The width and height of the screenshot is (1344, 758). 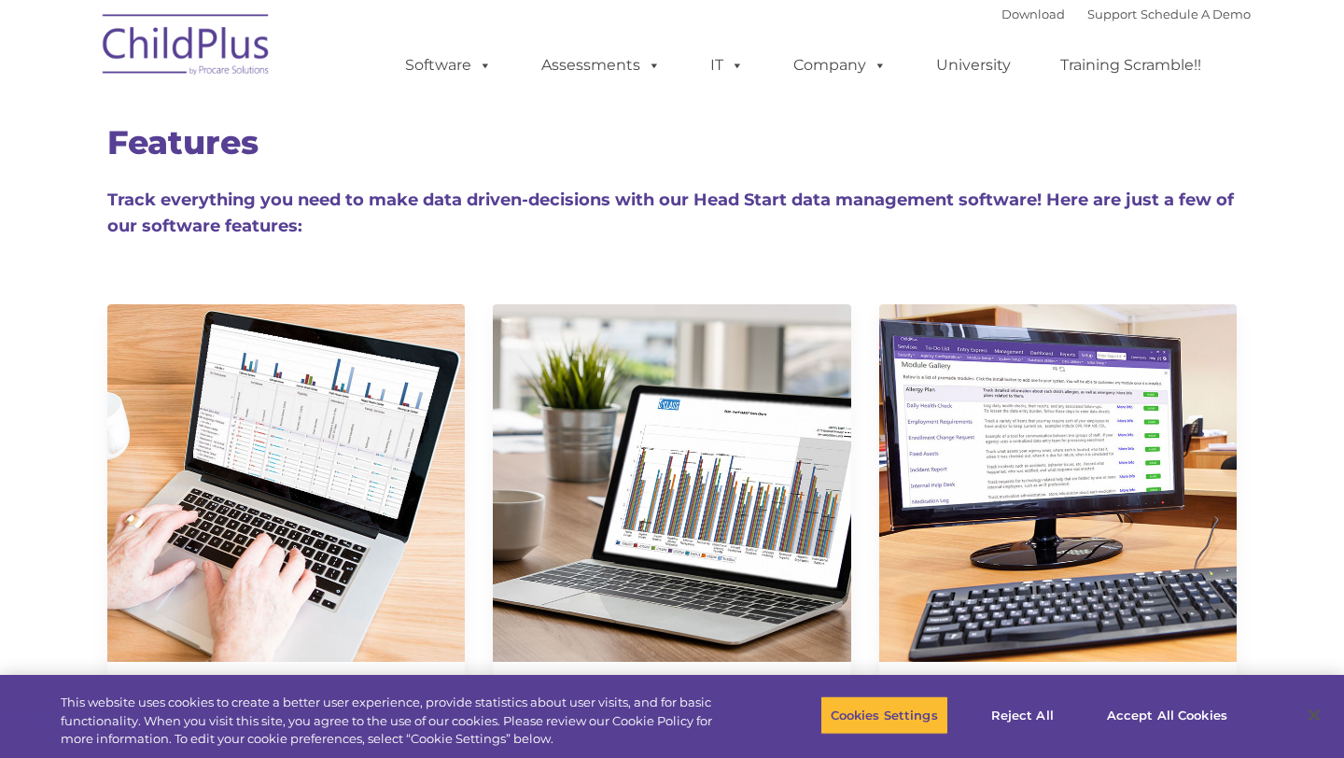 What do you see at coordinates (1111, 14) in the screenshot?
I see `a: Support` at bounding box center [1111, 14].